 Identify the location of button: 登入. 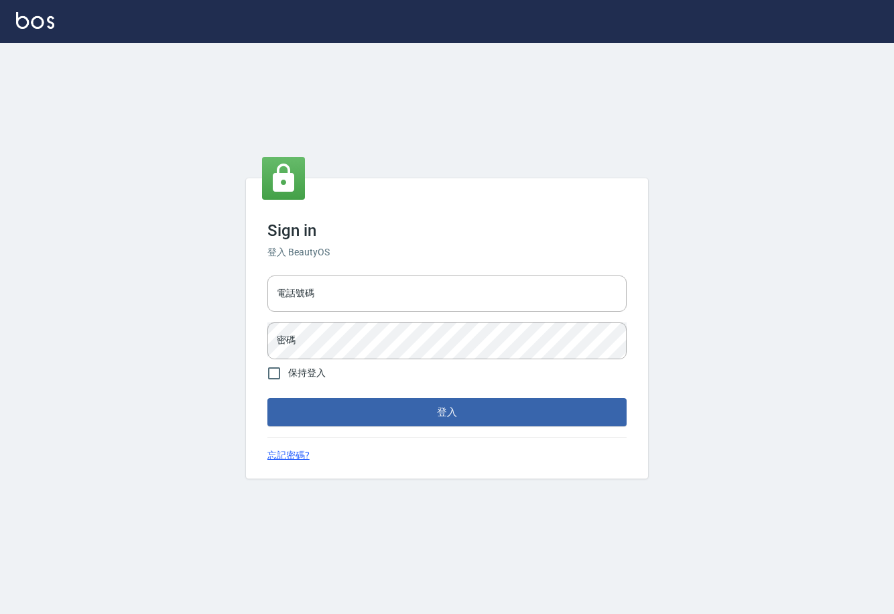
(447, 412).